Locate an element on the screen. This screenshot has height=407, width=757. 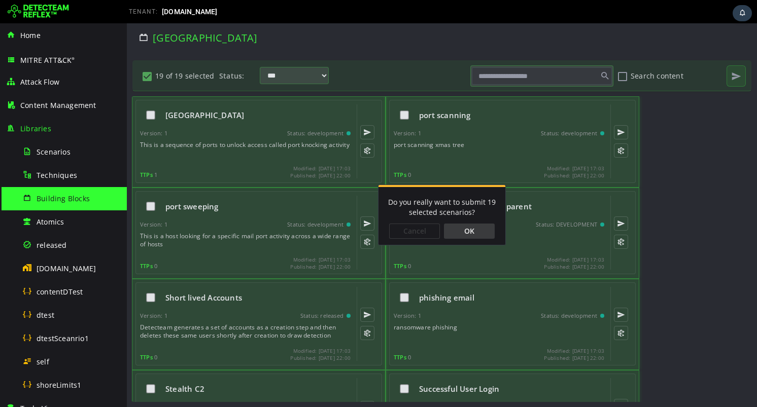
span: dtest is located at coordinates (45, 315).